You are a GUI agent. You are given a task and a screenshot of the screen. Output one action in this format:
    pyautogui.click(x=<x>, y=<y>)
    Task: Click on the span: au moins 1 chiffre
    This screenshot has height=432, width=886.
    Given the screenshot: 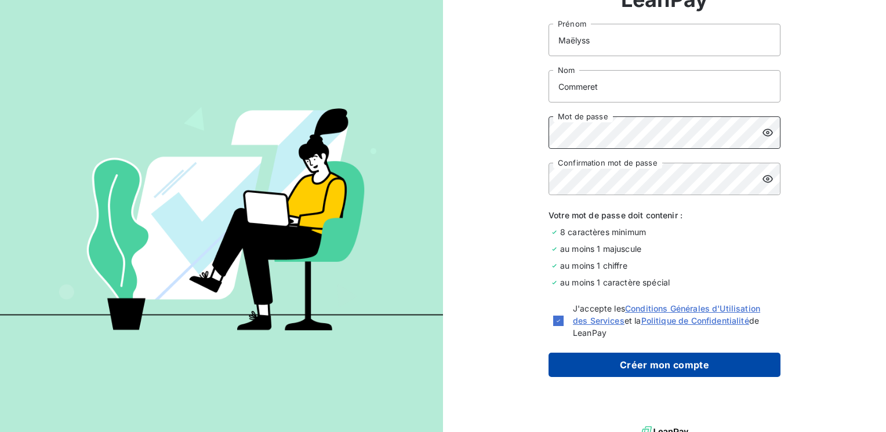 What is the action you would take?
    pyautogui.click(x=593, y=265)
    